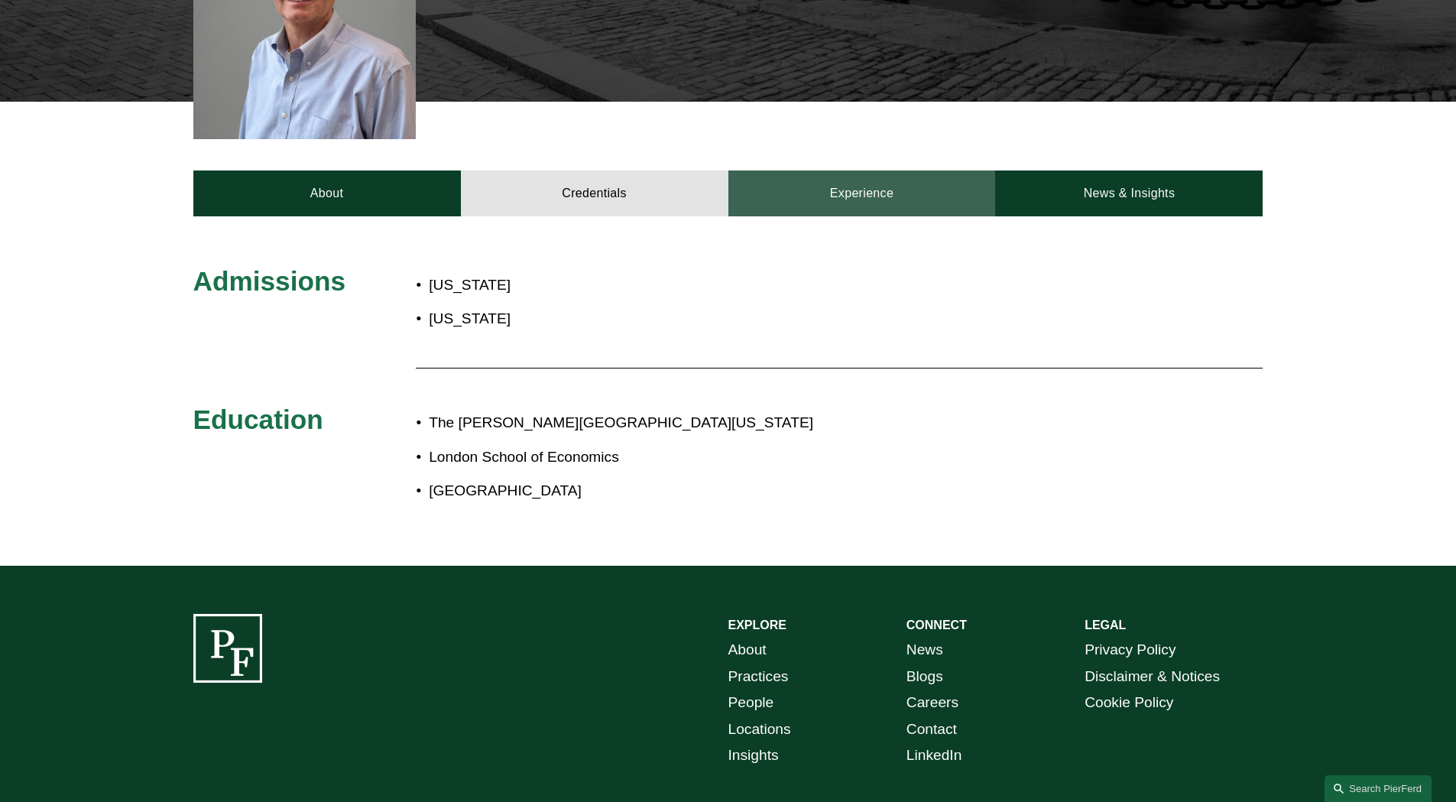 Image resolution: width=1456 pixels, height=802 pixels. What do you see at coordinates (932, 729) in the screenshot?
I see `a: Contact` at bounding box center [932, 729].